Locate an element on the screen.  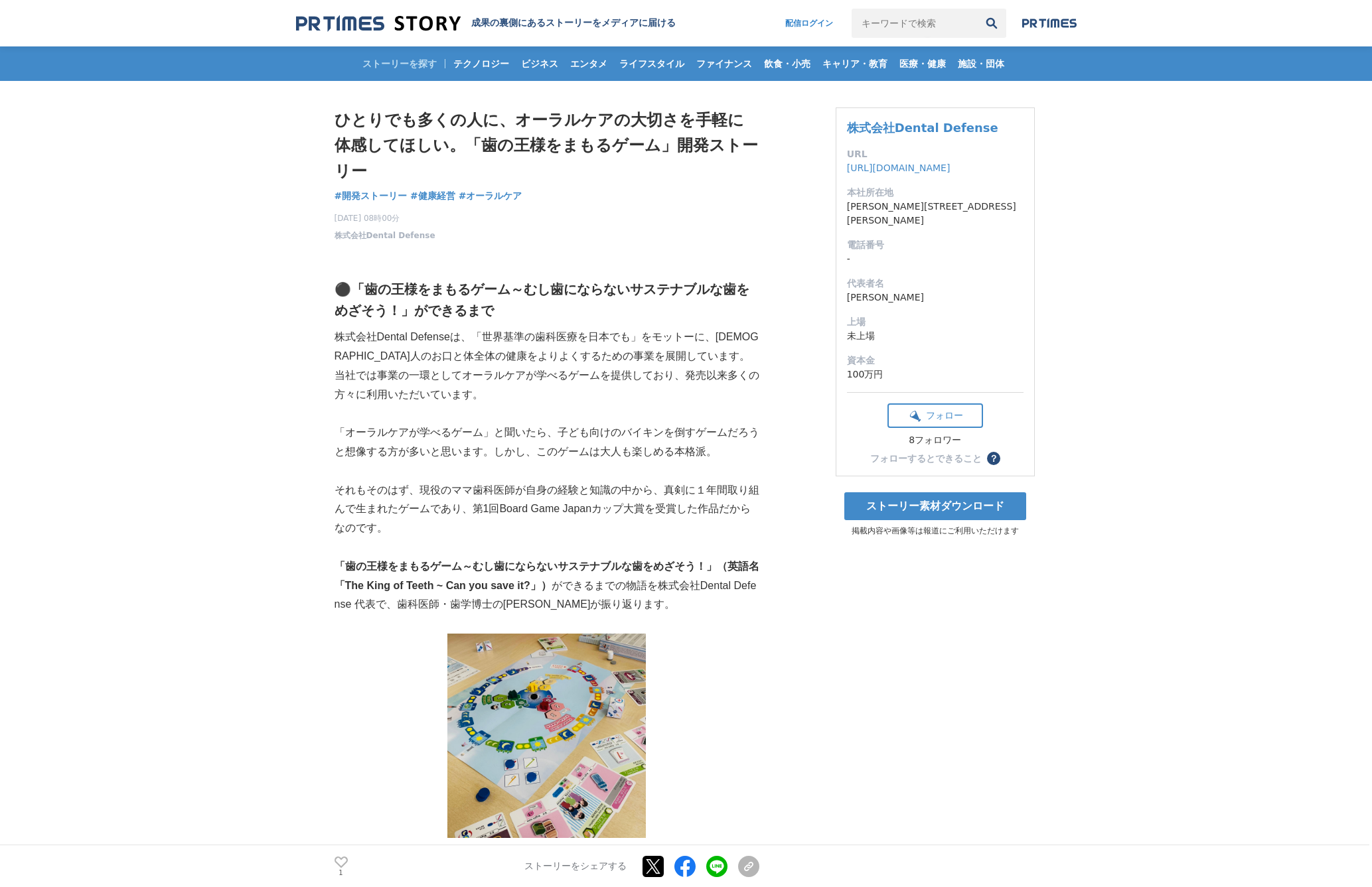
img: 成果の裏側にあるストーリーをメディアに届ける is located at coordinates (379, 23).